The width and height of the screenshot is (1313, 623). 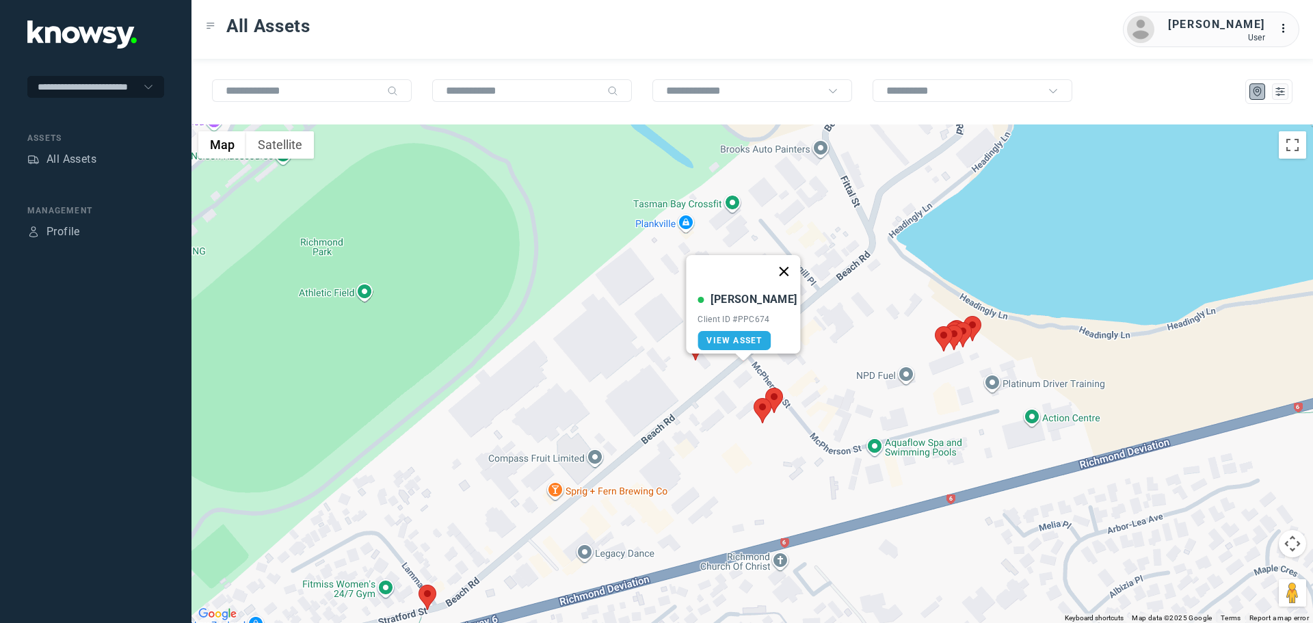 What do you see at coordinates (53, 232) in the screenshot?
I see `a: ProfileProfile` at bounding box center [53, 232].